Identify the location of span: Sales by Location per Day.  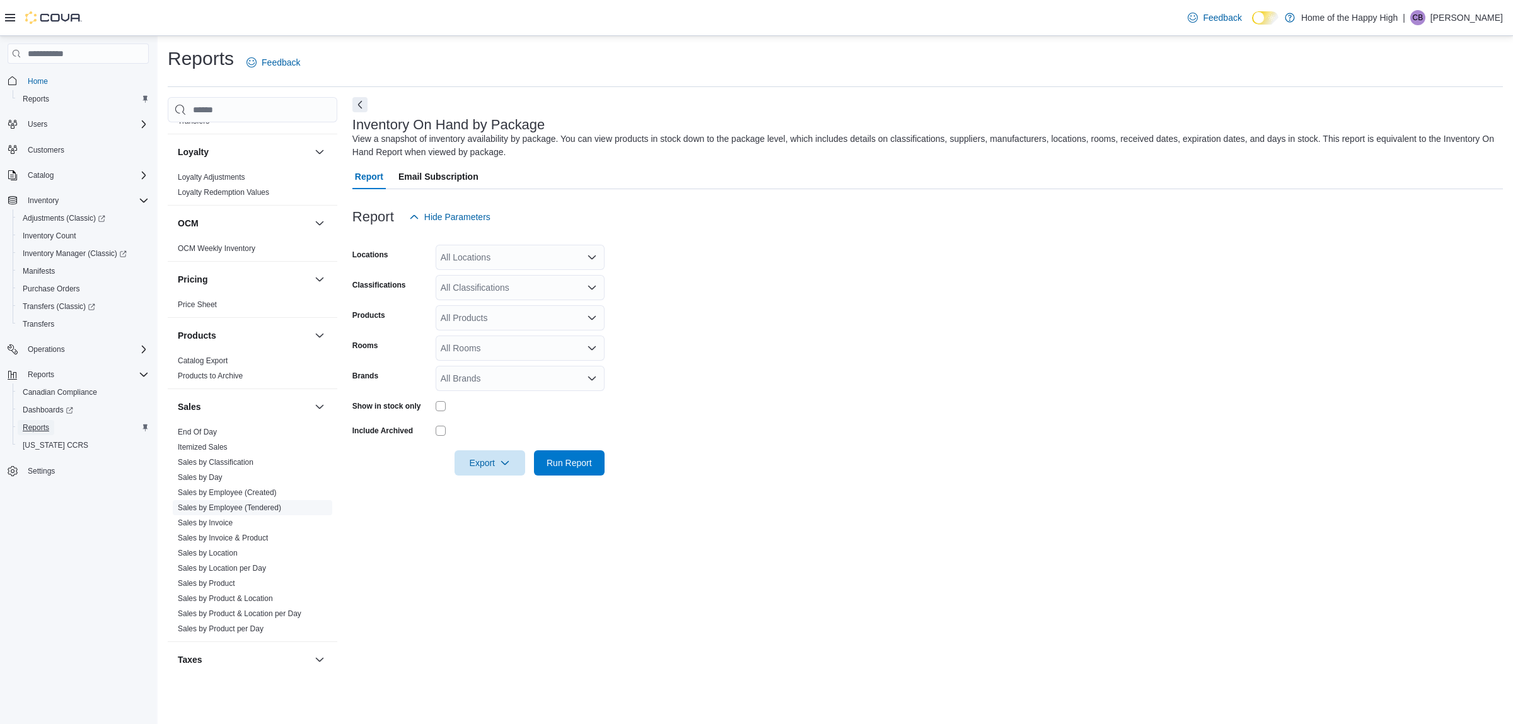
(222, 568).